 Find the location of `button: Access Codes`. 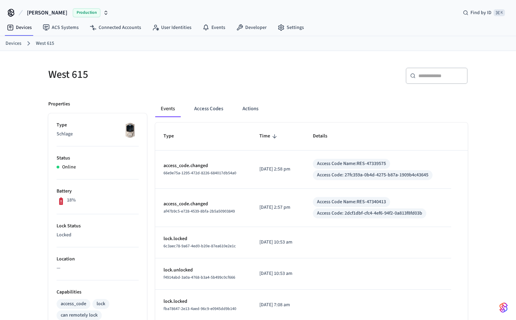

button: Access Codes is located at coordinates (209, 109).